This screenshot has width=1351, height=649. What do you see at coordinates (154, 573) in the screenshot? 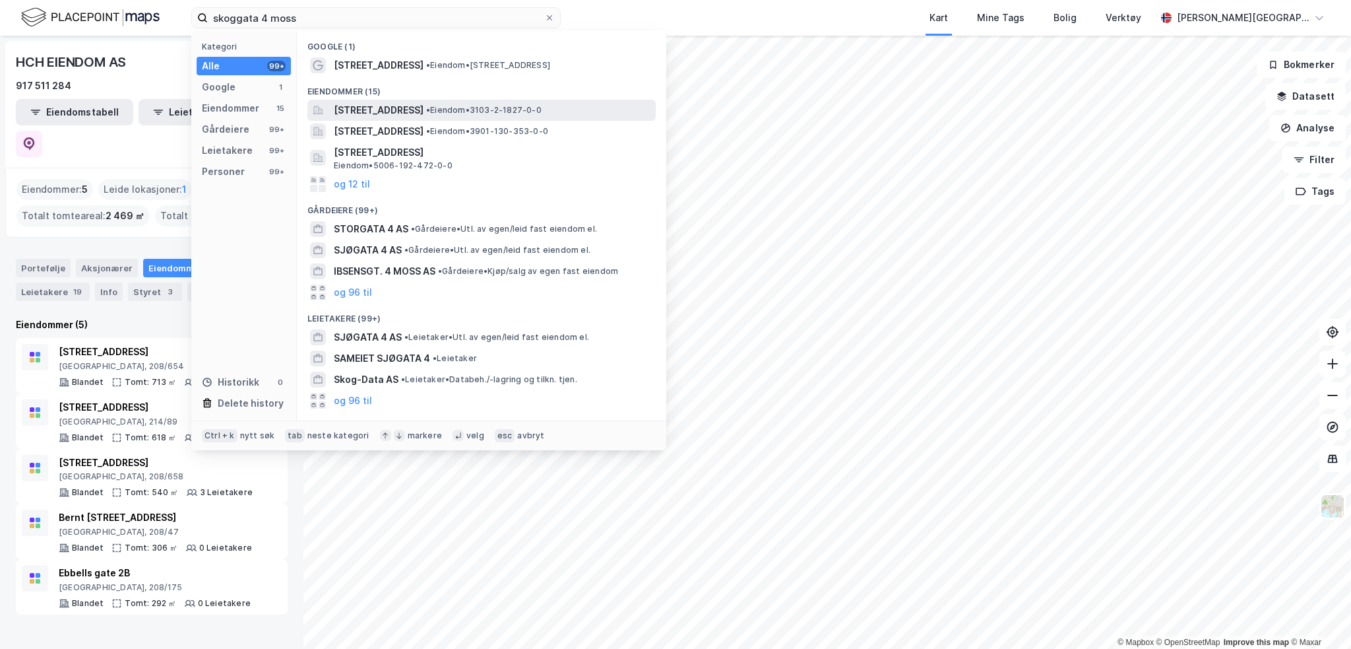
I see `div: Ebbells gate 2B` at bounding box center [154, 573].